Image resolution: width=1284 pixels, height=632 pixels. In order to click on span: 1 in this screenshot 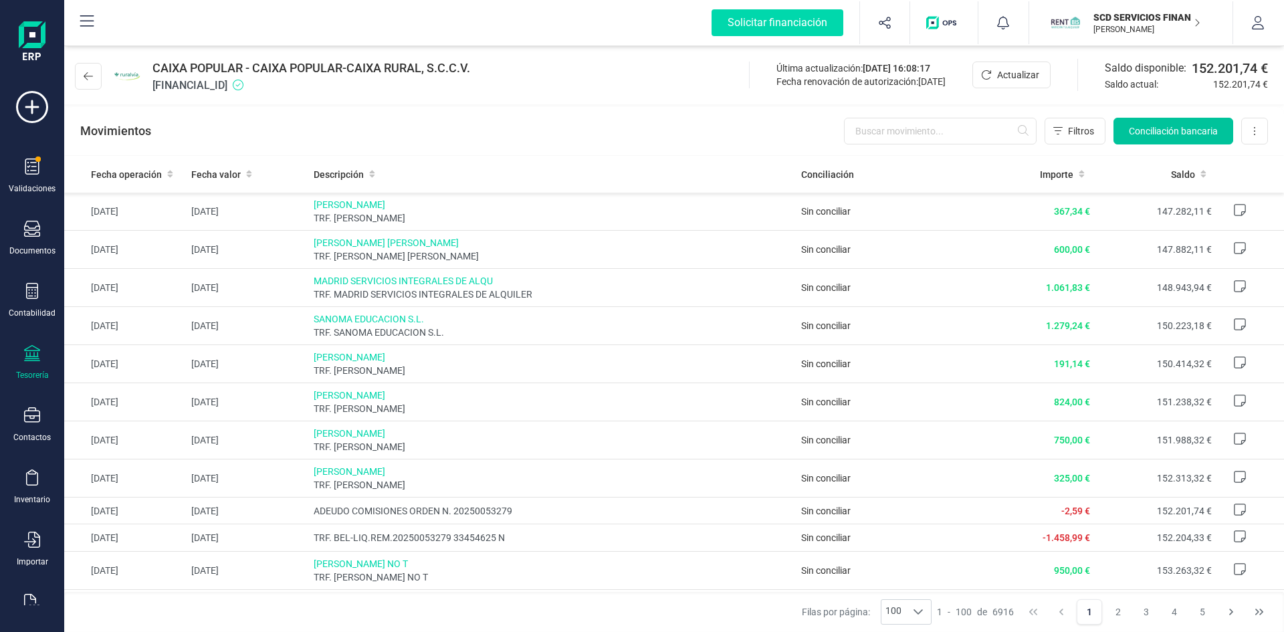, I will do `click(939, 612)`.